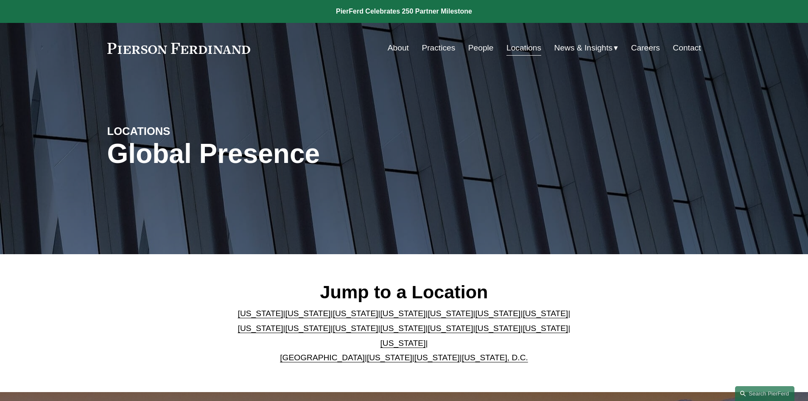  What do you see at coordinates (586, 48) in the screenshot?
I see `a: folder dropdown` at bounding box center [586, 48].